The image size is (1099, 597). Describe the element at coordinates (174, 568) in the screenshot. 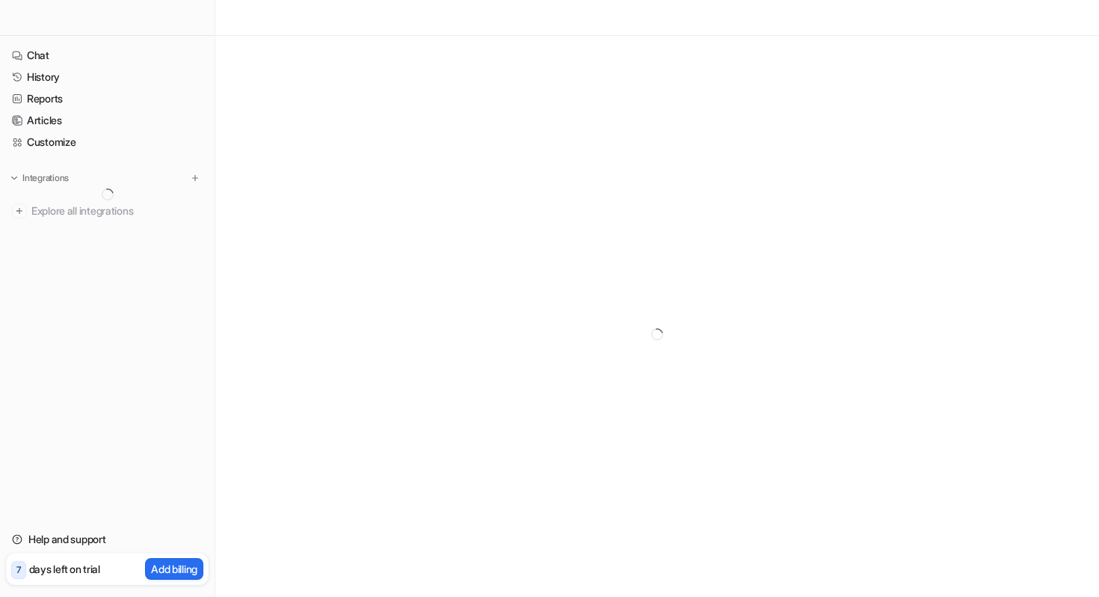

I see `button: Add billing` at that location.